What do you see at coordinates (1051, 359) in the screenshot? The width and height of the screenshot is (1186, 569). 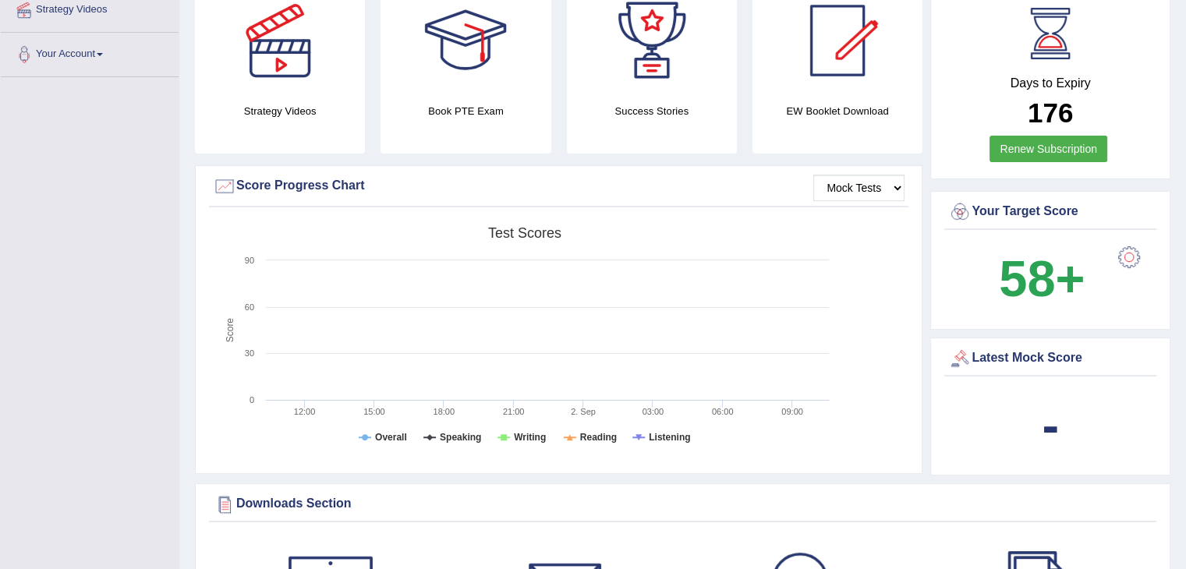 I see `div: Latest Mock Score` at bounding box center [1051, 359].